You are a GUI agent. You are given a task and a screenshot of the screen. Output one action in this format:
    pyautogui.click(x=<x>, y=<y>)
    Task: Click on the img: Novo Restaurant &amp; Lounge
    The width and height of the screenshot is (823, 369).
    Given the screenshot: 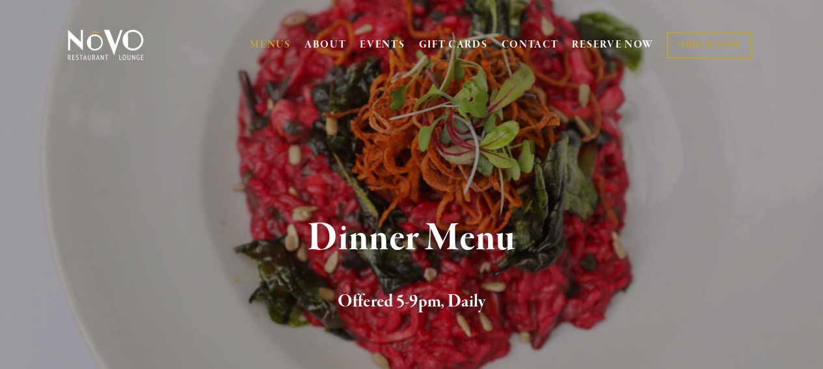 What is the action you would take?
    pyautogui.click(x=105, y=45)
    